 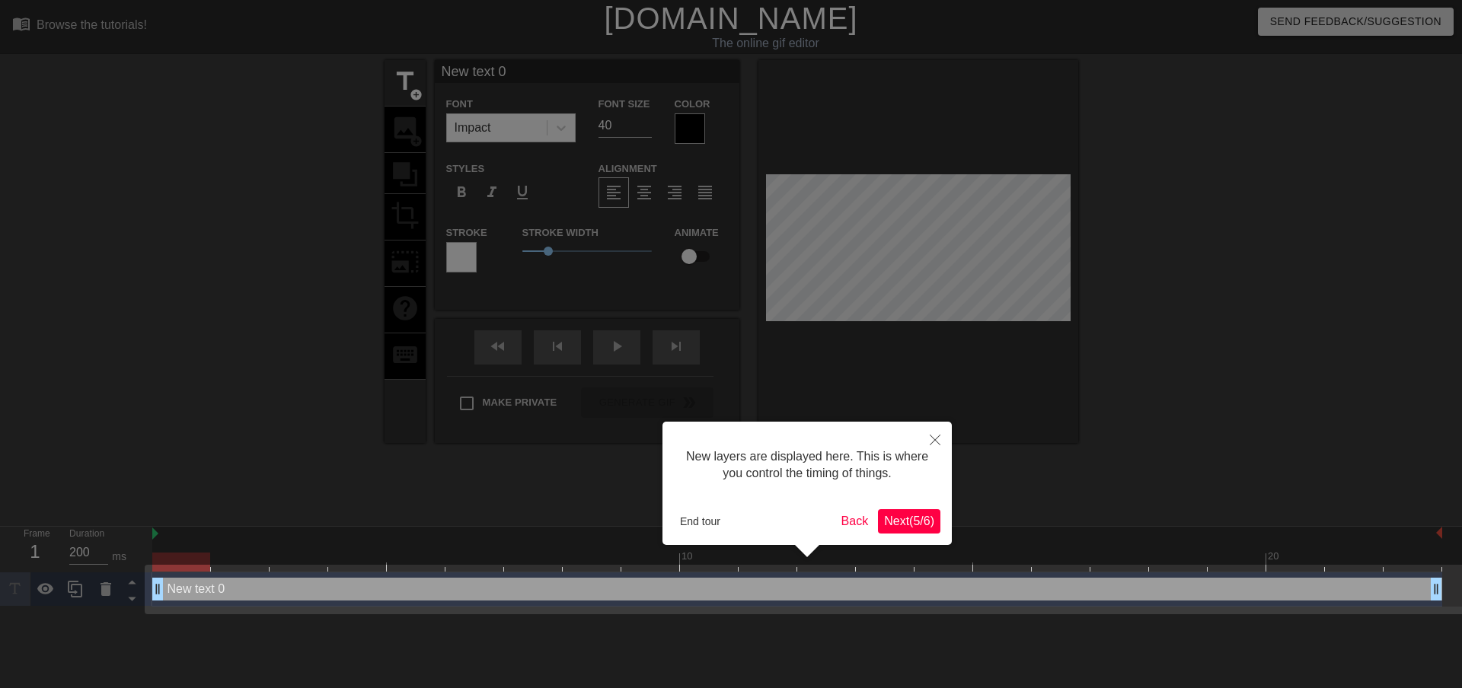 What do you see at coordinates (855, 522) in the screenshot?
I see `button: Back` at bounding box center [855, 522].